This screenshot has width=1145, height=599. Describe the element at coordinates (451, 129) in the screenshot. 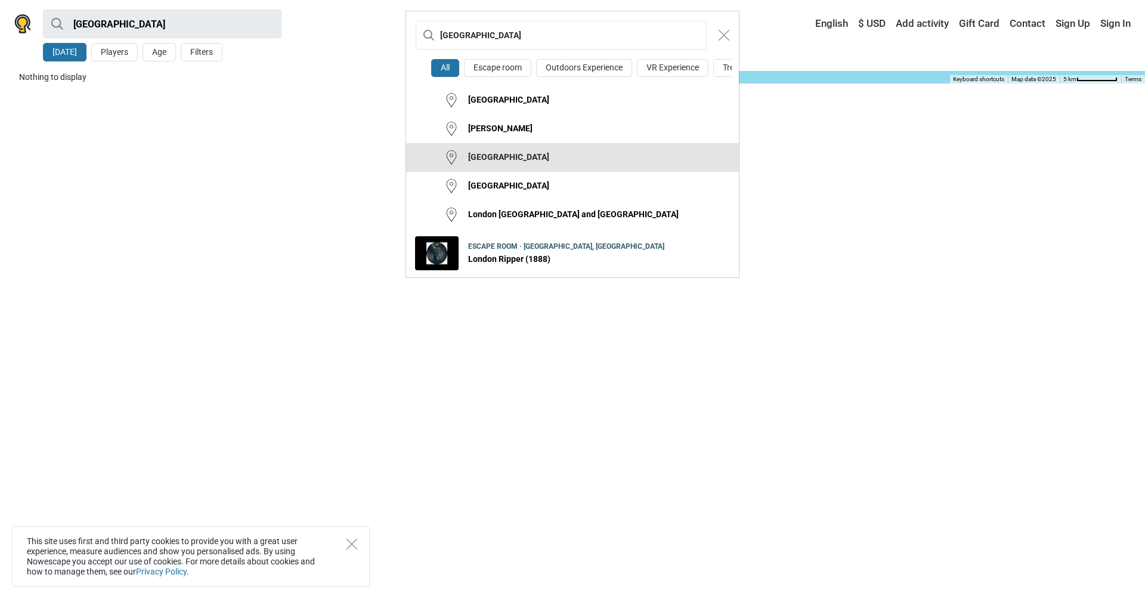

I see `img: Sutton` at that location.